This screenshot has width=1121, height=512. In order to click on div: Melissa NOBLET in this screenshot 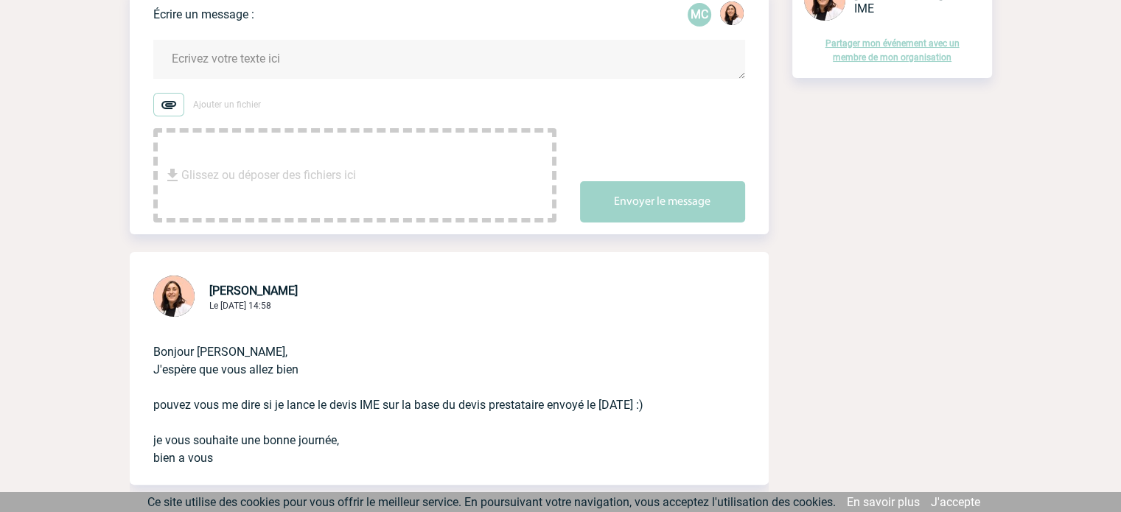, I will do `click(732, 15)`.